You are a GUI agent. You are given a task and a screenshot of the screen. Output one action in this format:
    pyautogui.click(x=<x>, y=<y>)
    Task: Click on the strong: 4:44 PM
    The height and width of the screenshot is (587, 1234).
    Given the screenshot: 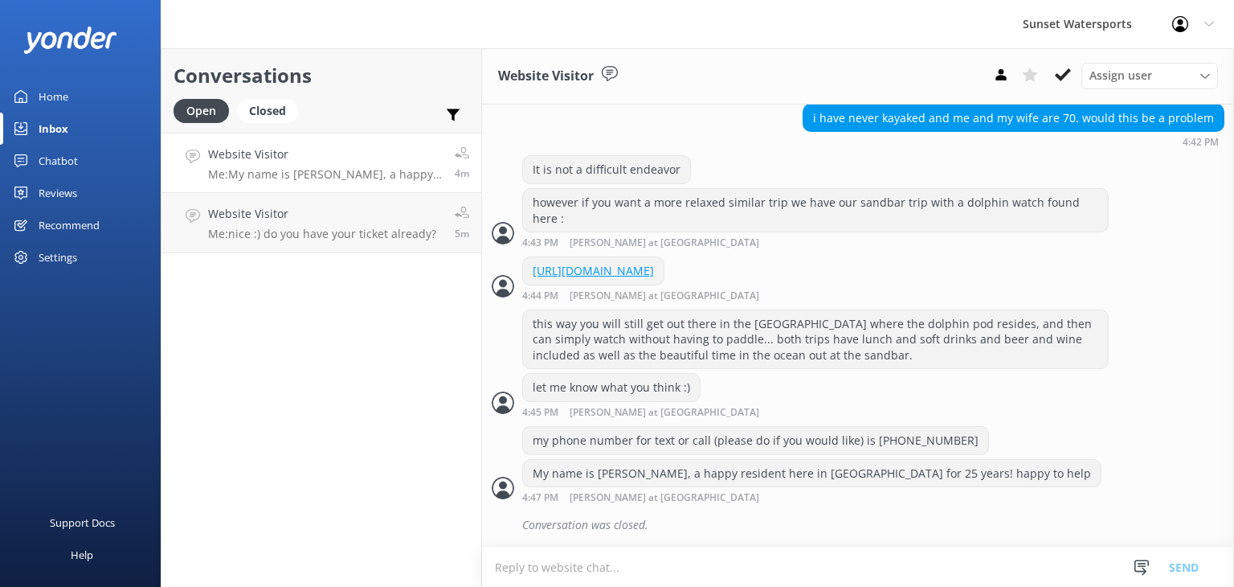 What is the action you would take?
    pyautogui.click(x=540, y=296)
    